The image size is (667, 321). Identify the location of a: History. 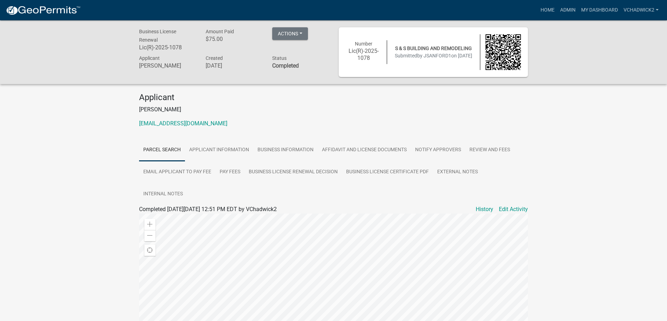
(484, 209).